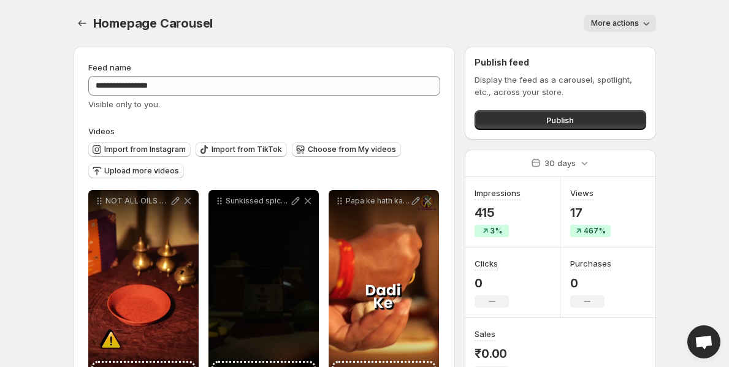  Describe the element at coordinates (591, 264) in the screenshot. I see `h3: Purchases` at that location.